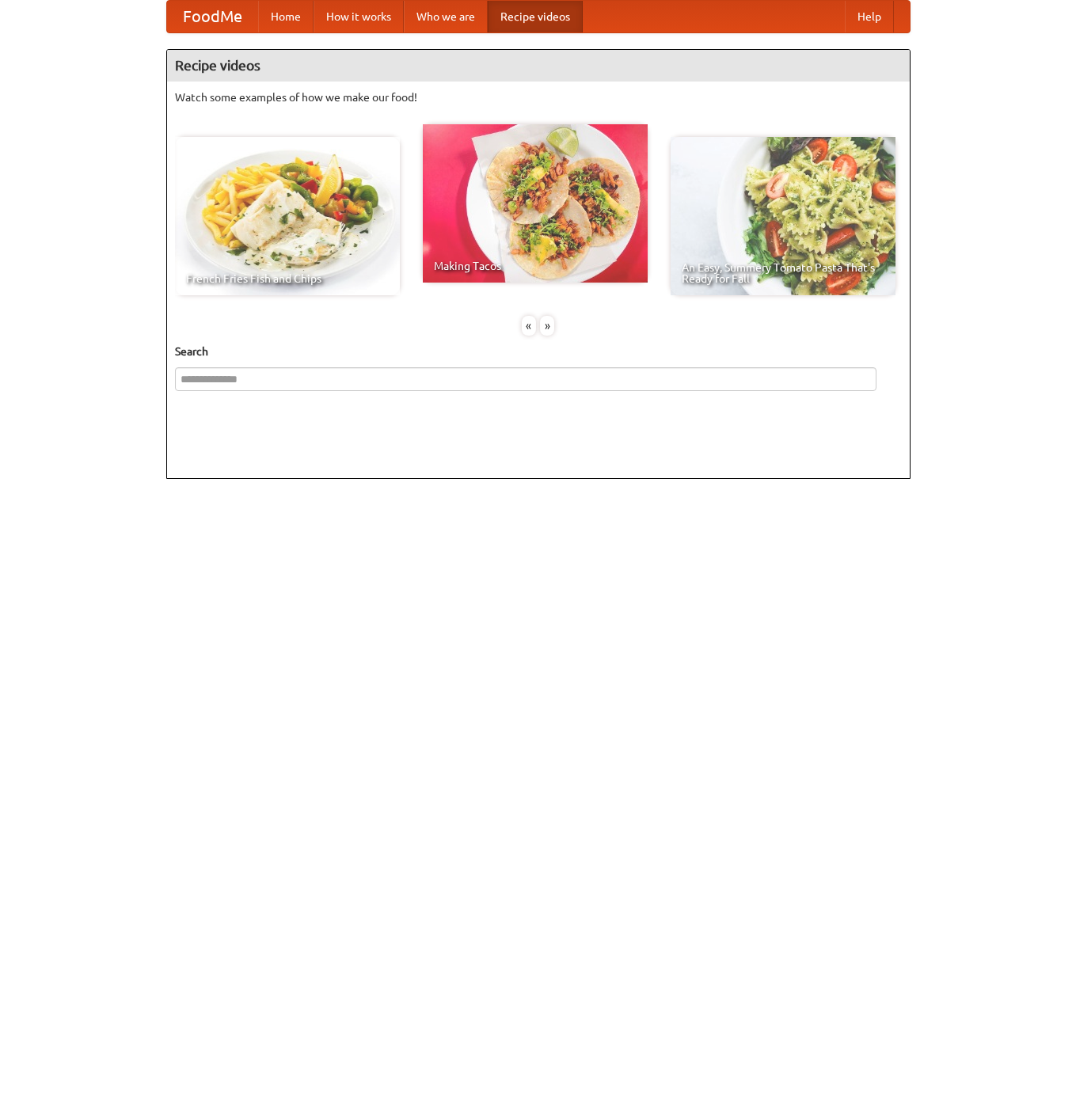  What do you see at coordinates (538, 65) in the screenshot?
I see `h4: Recipe videos` at bounding box center [538, 65].